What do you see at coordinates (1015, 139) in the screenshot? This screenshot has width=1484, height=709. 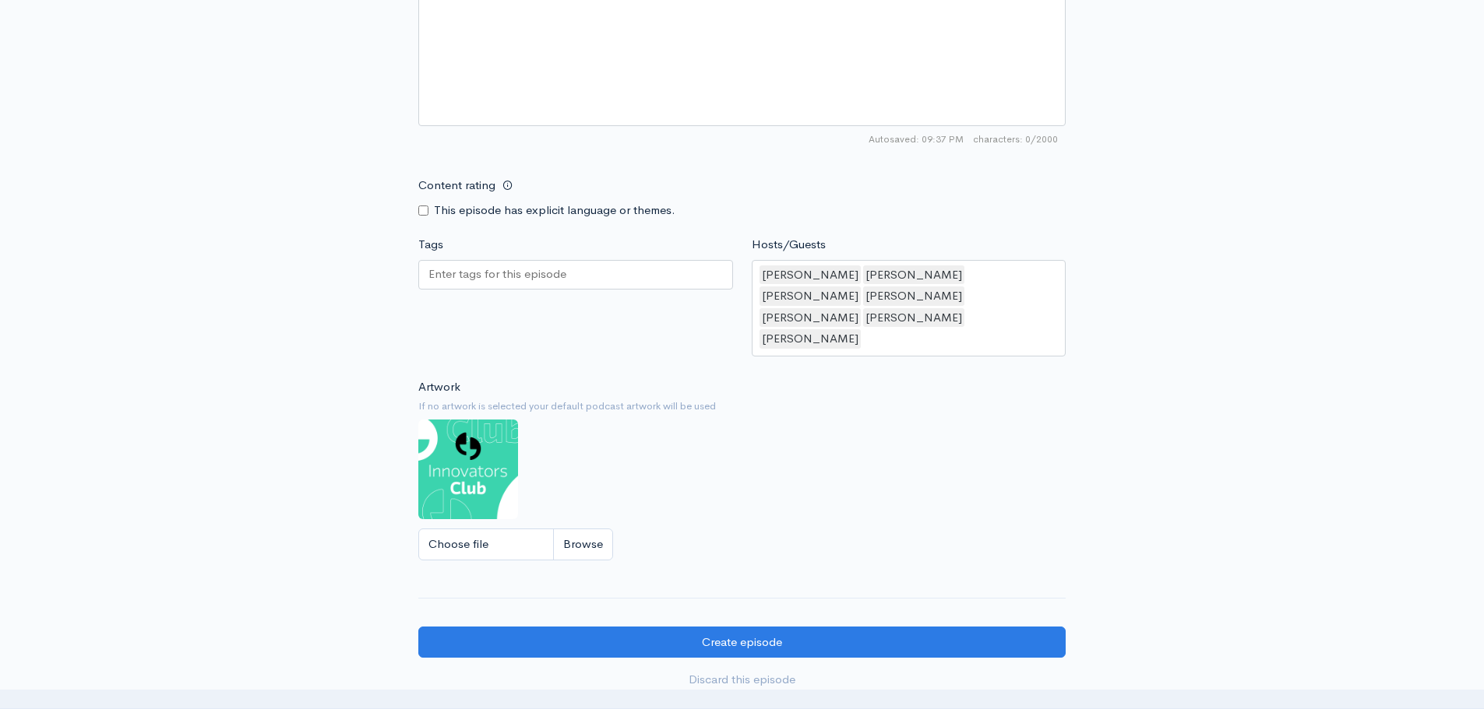 I see `span: 0/2000` at bounding box center [1015, 139].